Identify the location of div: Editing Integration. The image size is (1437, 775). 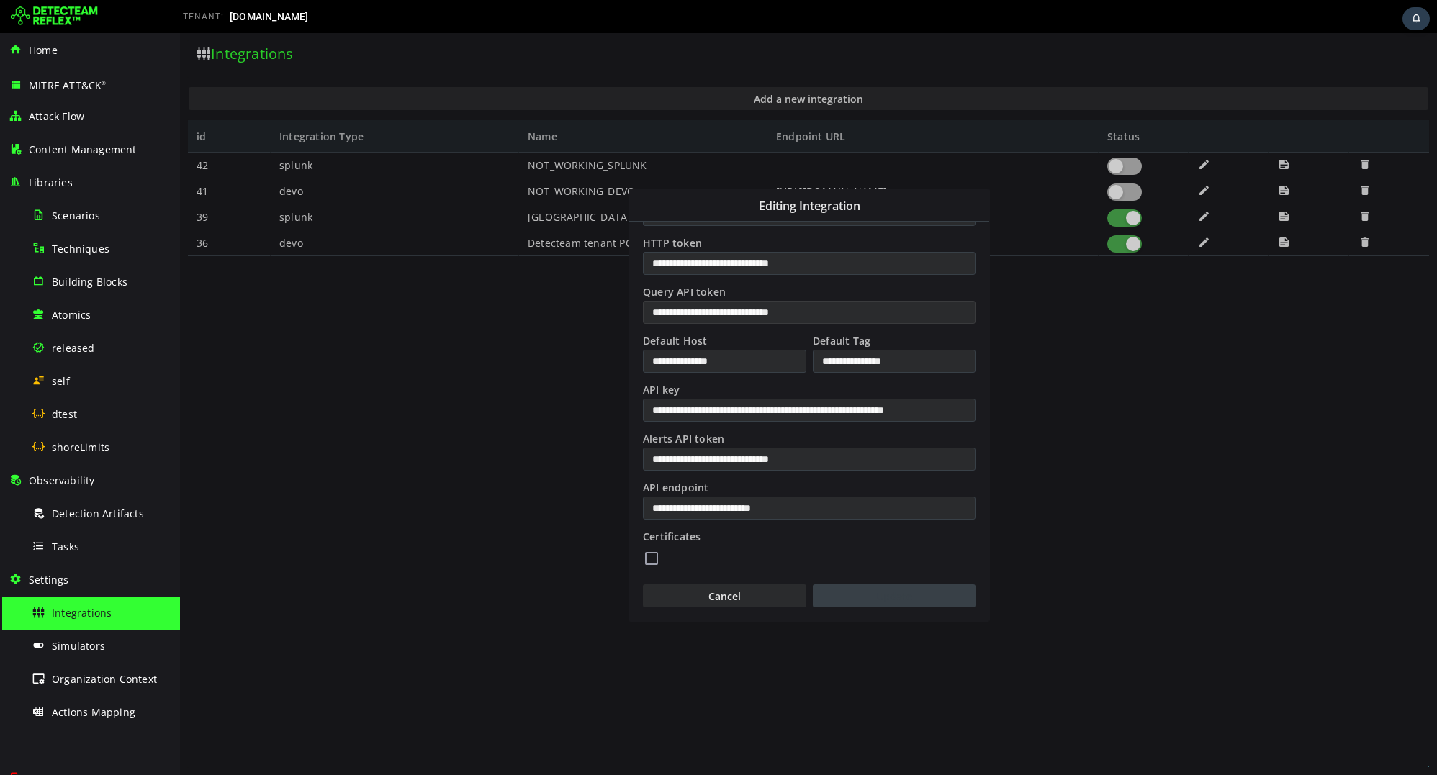
(629, 172).